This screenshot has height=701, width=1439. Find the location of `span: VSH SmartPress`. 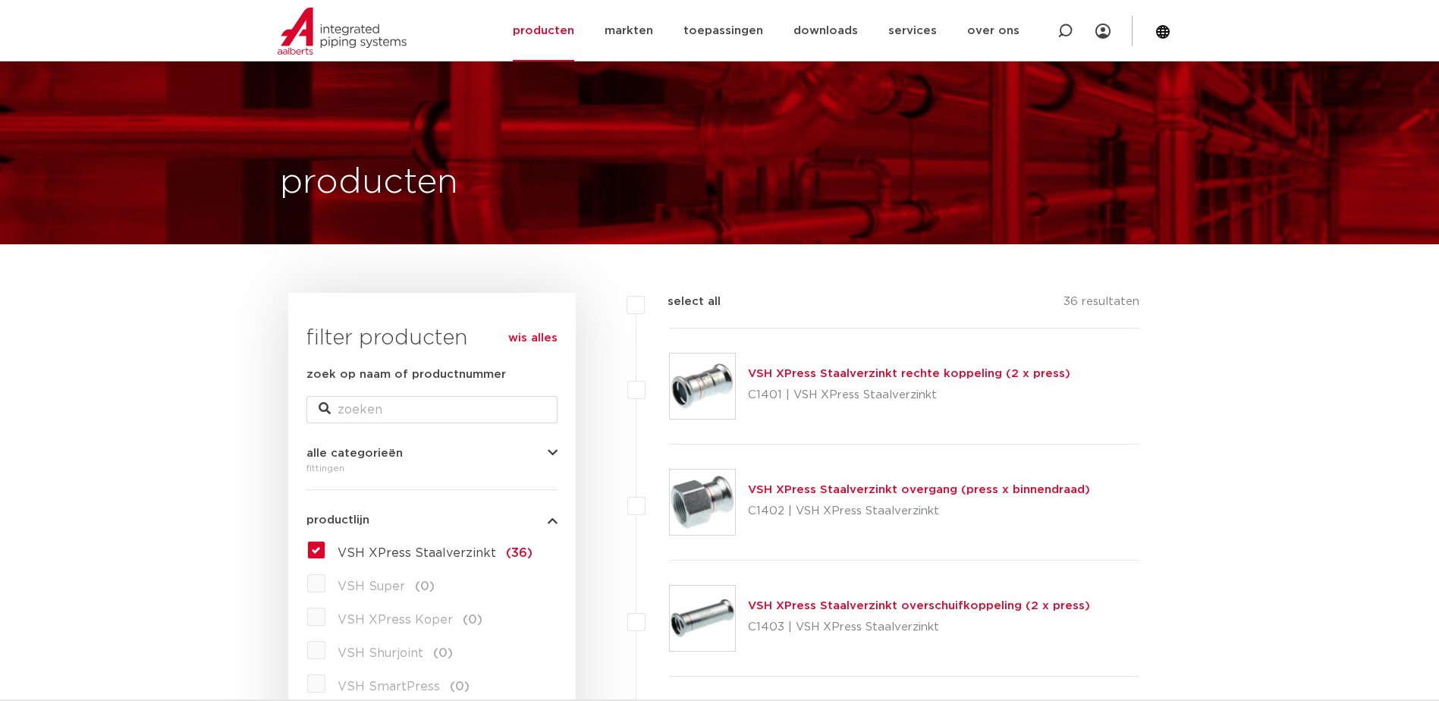

span: VSH SmartPress is located at coordinates (388, 686).